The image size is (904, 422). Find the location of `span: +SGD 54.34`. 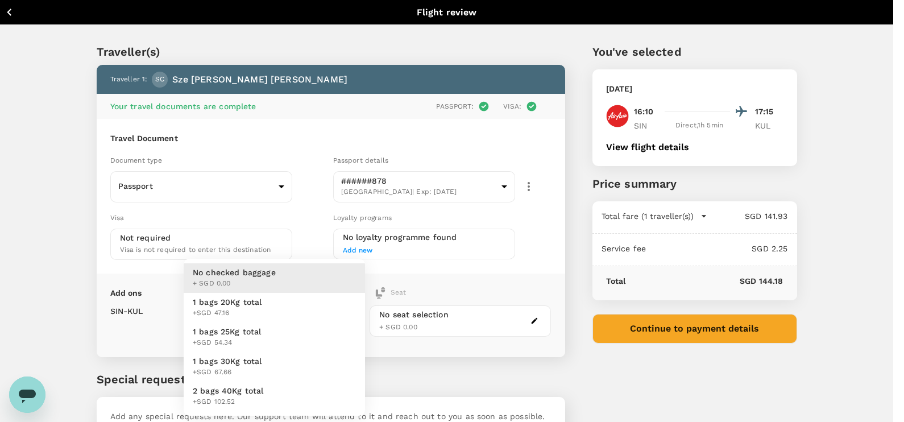

span: +SGD 54.34 is located at coordinates (227, 343).